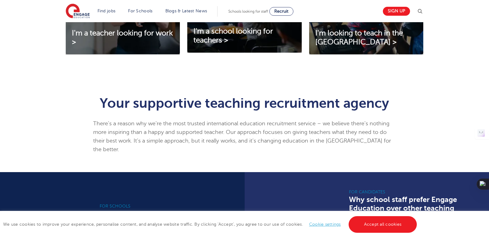 This screenshot has height=238, width=489. Describe the element at coordinates (281, 11) in the screenshot. I see `span: Recruit` at that location.